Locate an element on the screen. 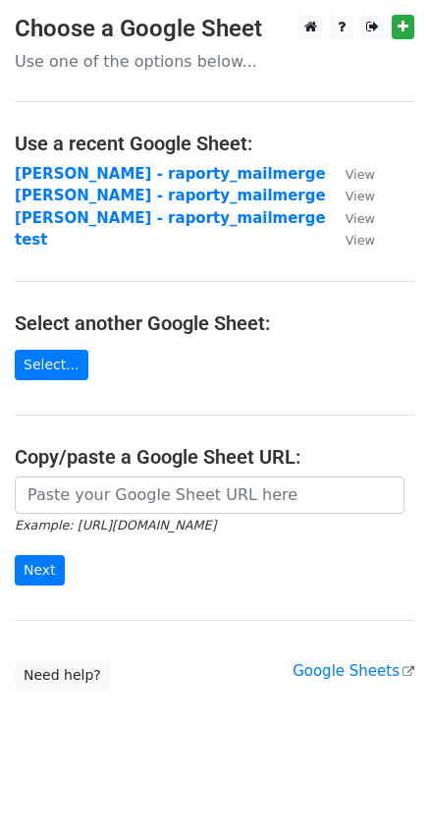 Image resolution: width=429 pixels, height=839 pixels. h4: Copy/paste a Google Sheet URL: is located at coordinates (214, 457).